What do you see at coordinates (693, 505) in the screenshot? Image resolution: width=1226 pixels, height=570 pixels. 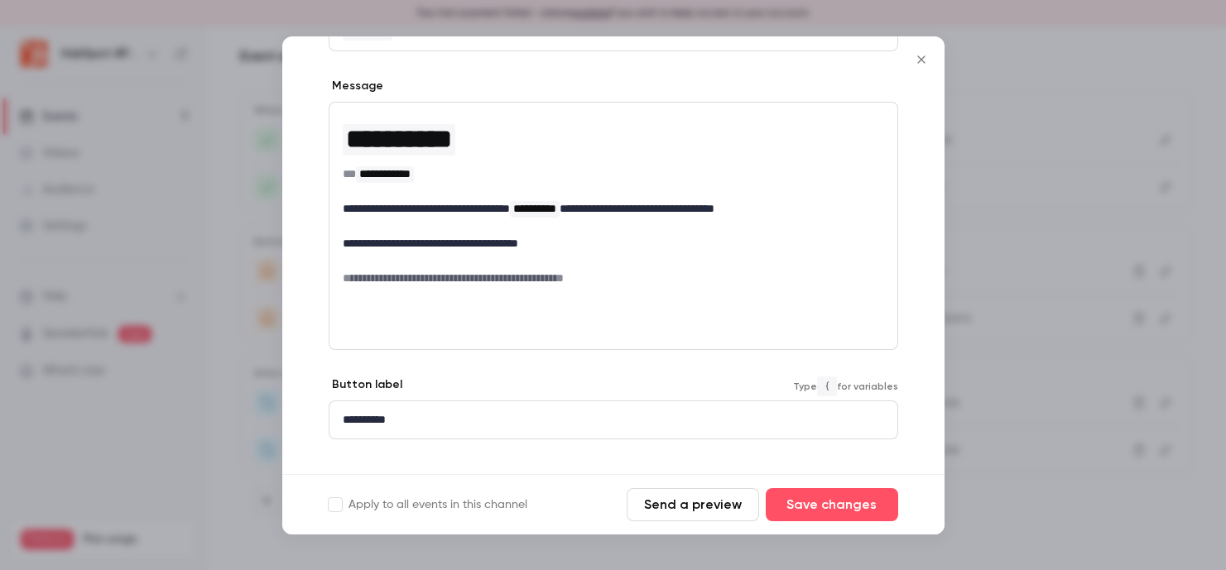 I see `button: Send a preview` at bounding box center [693, 505].